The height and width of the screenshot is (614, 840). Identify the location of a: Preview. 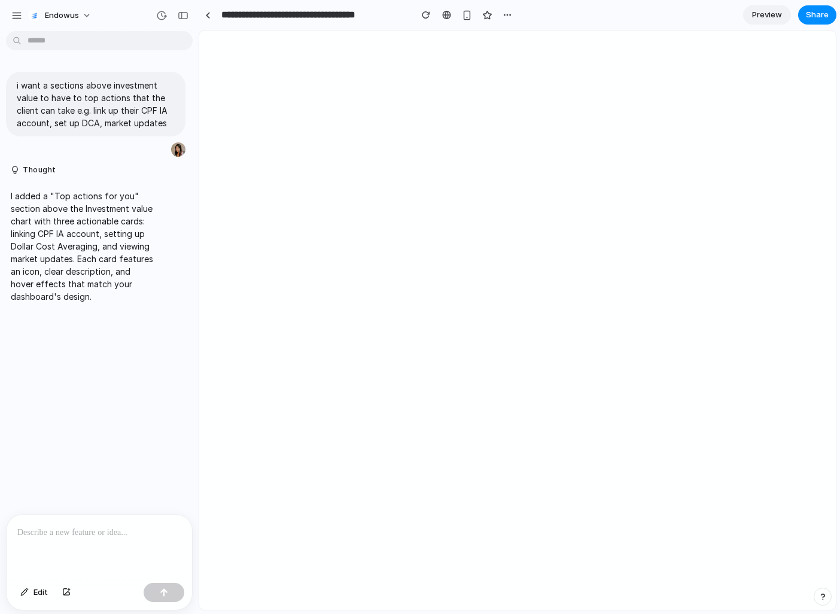
(767, 15).